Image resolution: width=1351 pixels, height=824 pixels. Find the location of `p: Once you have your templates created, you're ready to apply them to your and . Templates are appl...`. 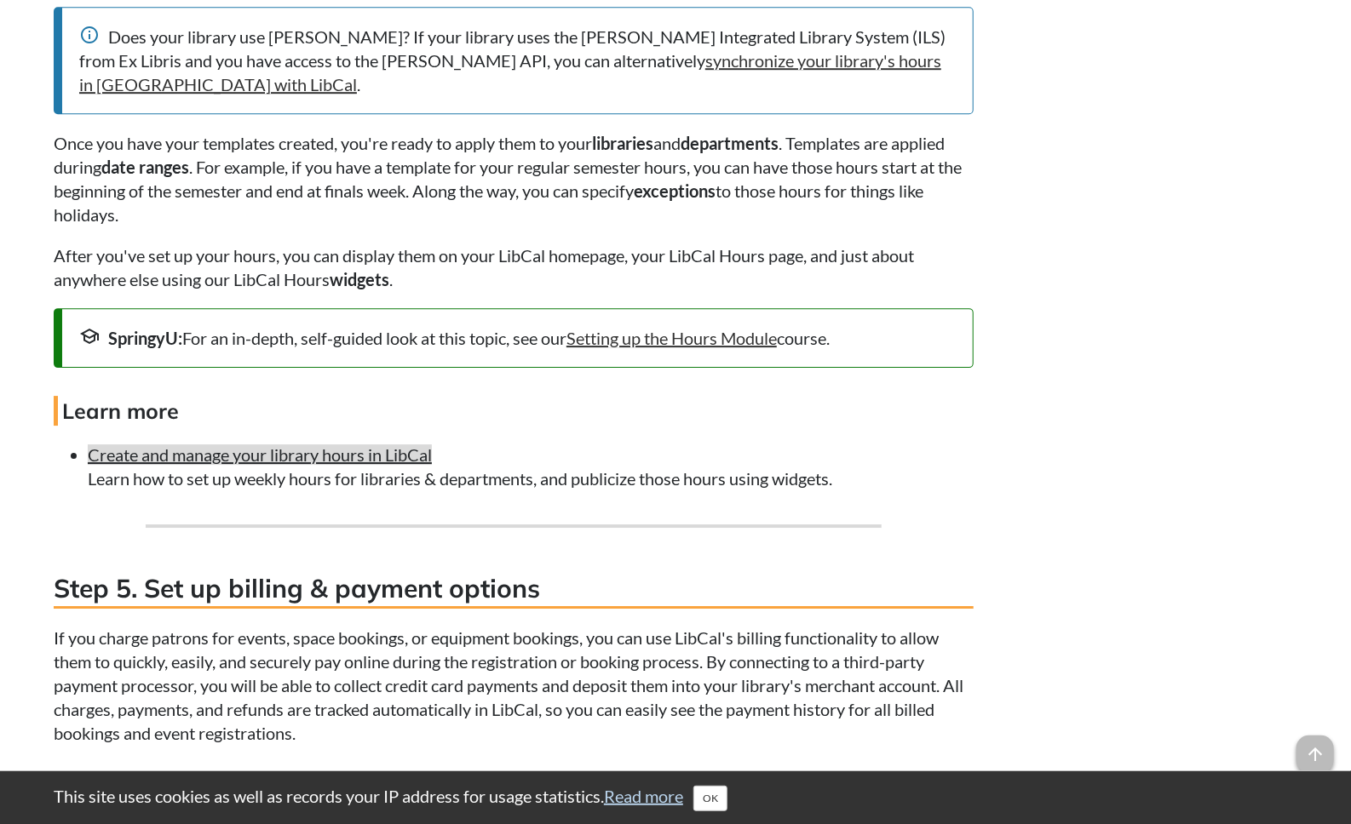

p: Once you have your templates created, you're ready to apply them to your and . Templates are appl... is located at coordinates (514, 179).